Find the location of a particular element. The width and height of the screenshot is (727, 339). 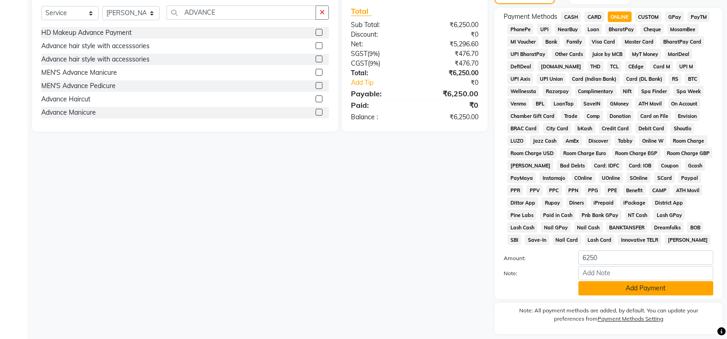

span: Complimentary is located at coordinates (596, 91).